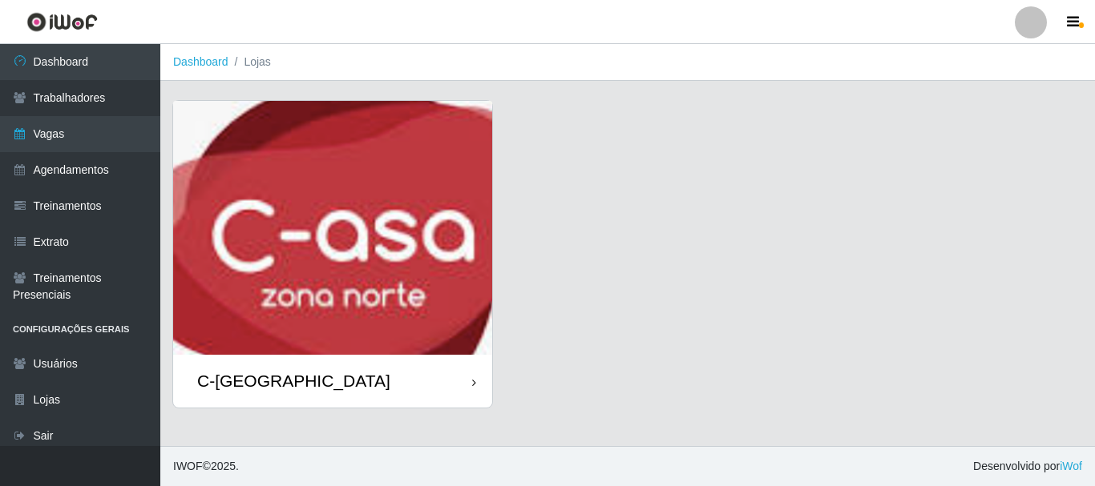 The width and height of the screenshot is (1095, 486). I want to click on nav: breadcrumb, so click(627, 63).